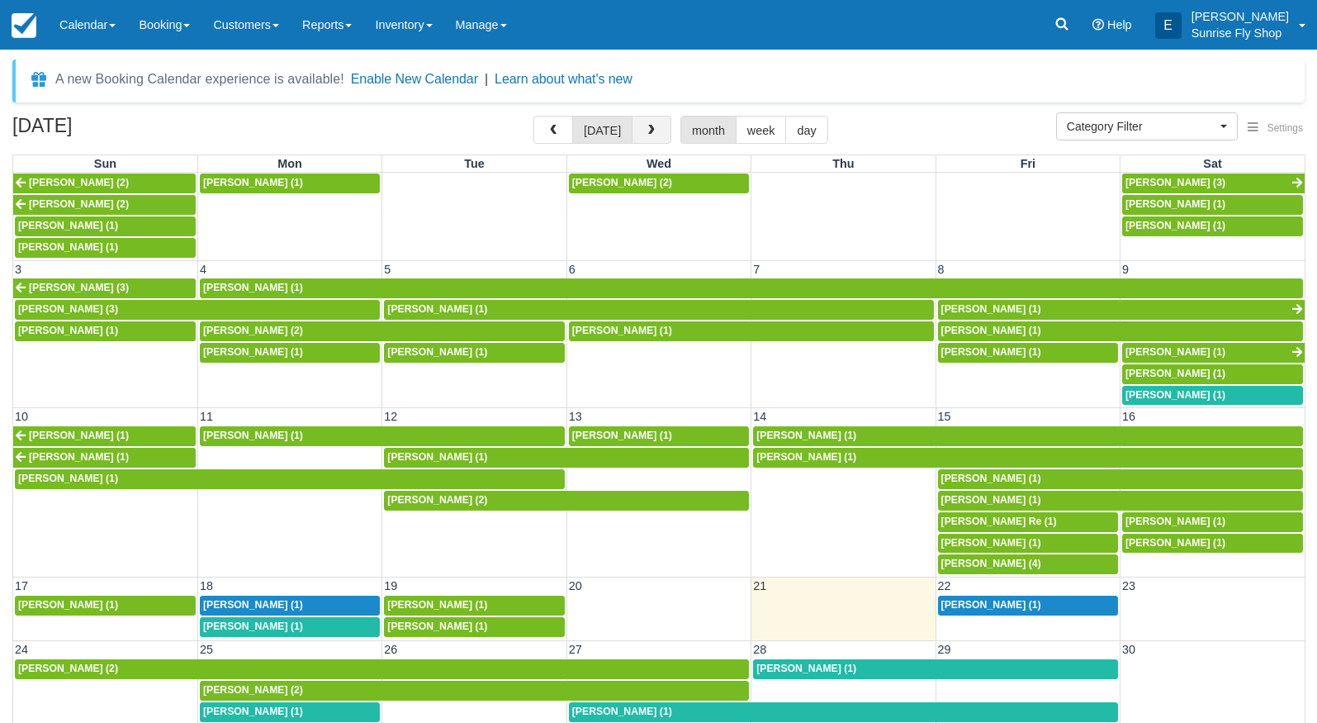 The image size is (1317, 723). Describe the element at coordinates (806, 130) in the screenshot. I see `button: day` at that location.